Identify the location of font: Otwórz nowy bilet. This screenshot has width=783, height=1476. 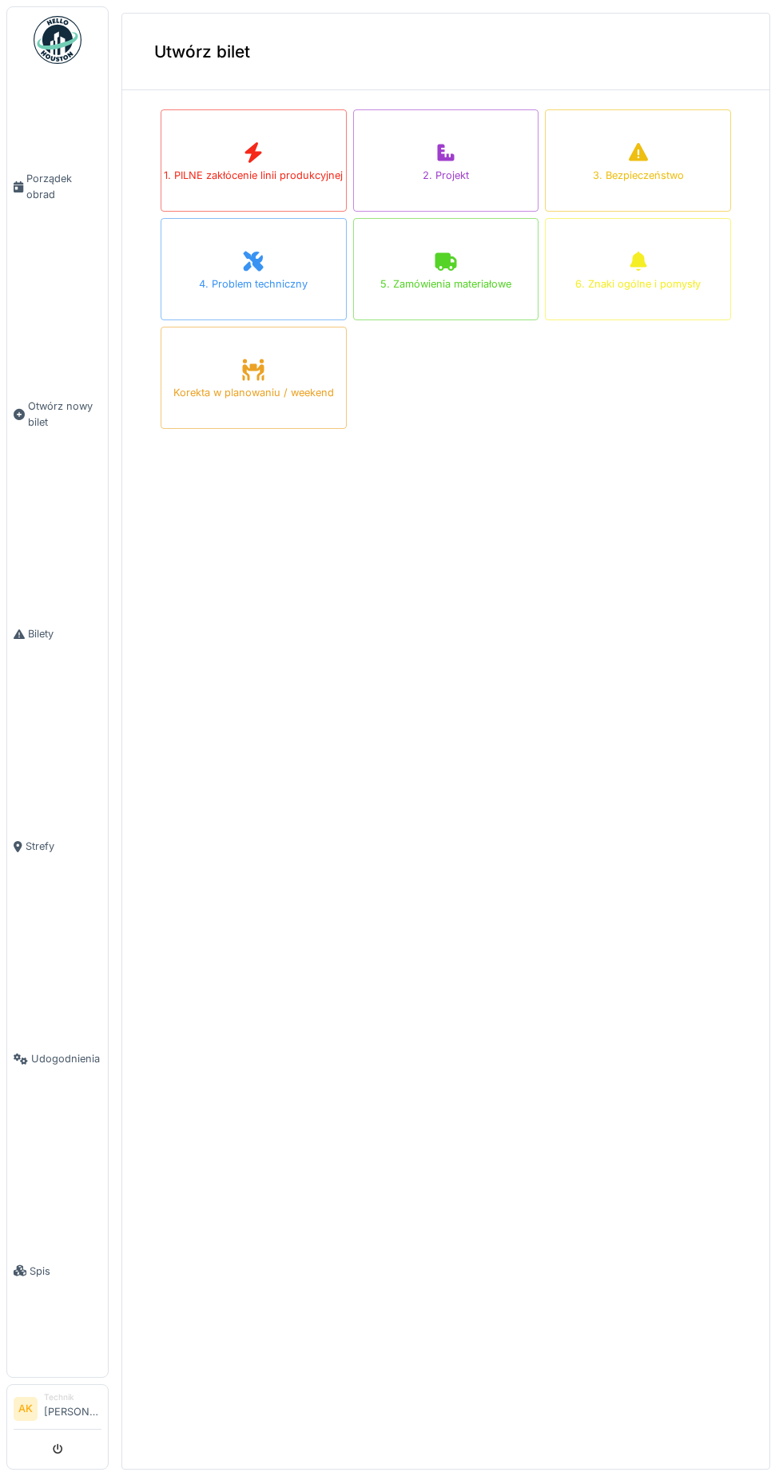
(60, 414).